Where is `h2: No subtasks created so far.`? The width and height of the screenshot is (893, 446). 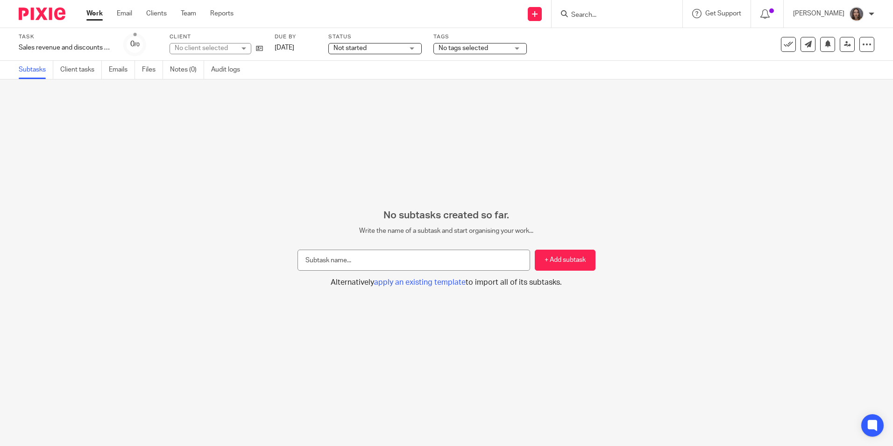 h2: No subtasks created so far. is located at coordinates (446, 215).